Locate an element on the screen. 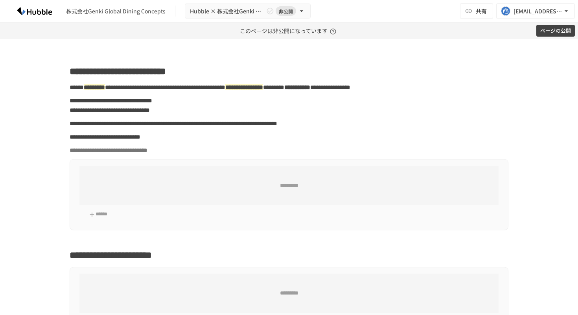 Image resolution: width=578 pixels, height=315 pixels. button: 共有 is located at coordinates (477, 11).